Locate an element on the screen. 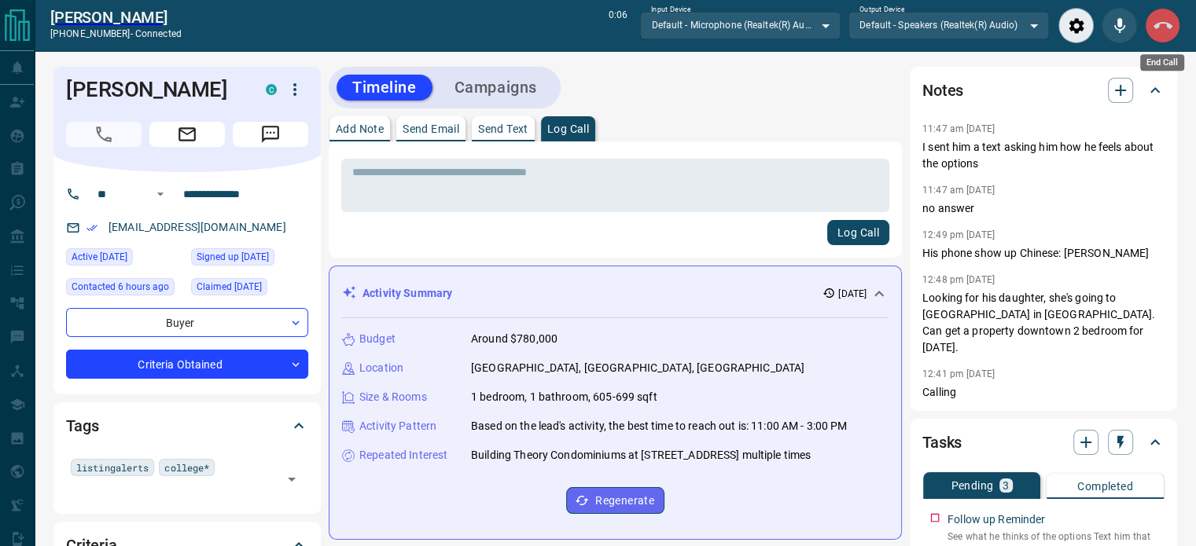  button: Regenerate is located at coordinates (615, 501).